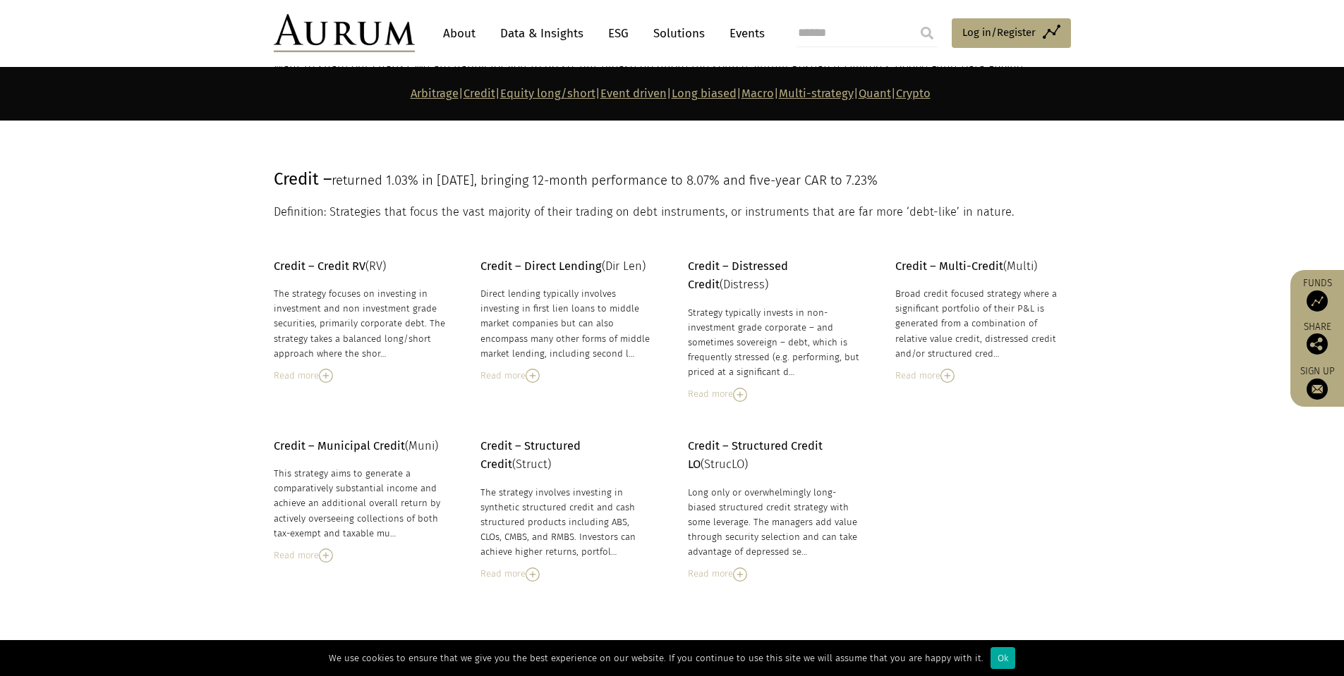  Describe the element at coordinates (999, 32) in the screenshot. I see `span: Log in/Register` at that location.